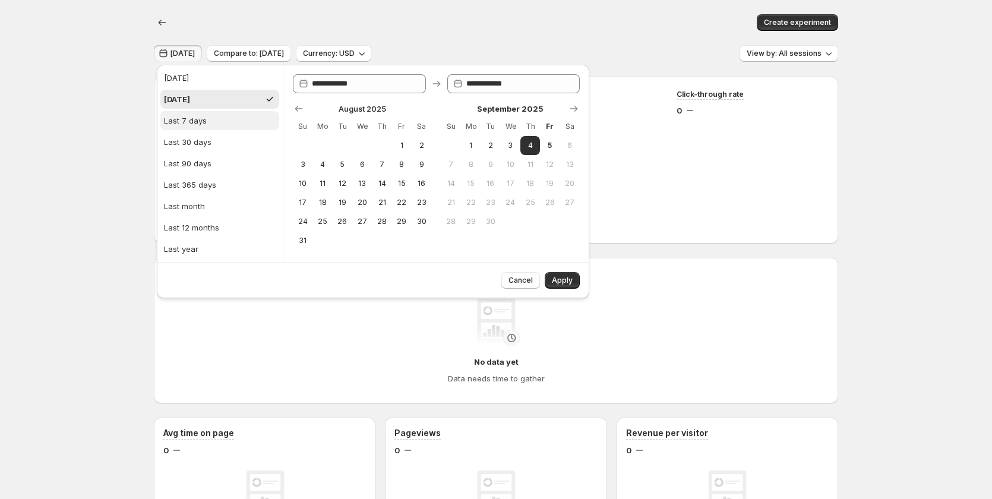  What do you see at coordinates (490, 202) in the screenshot?
I see `span: 23` at bounding box center [490, 202].